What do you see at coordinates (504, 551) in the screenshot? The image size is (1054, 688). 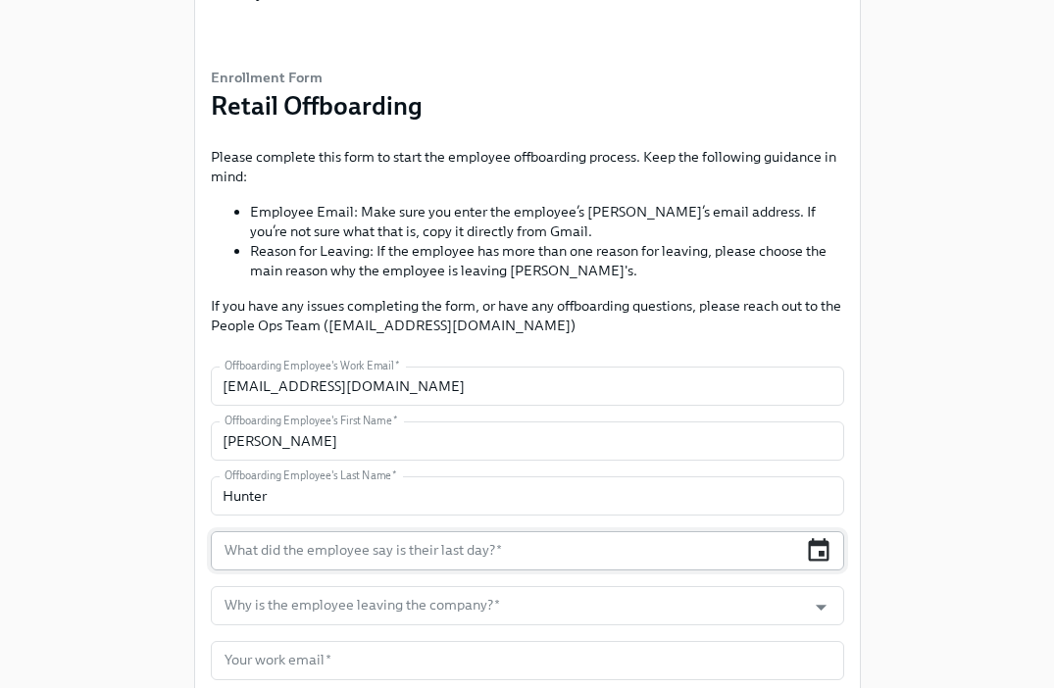 I see `input: MM/DD/YYYY` at bounding box center [504, 551].